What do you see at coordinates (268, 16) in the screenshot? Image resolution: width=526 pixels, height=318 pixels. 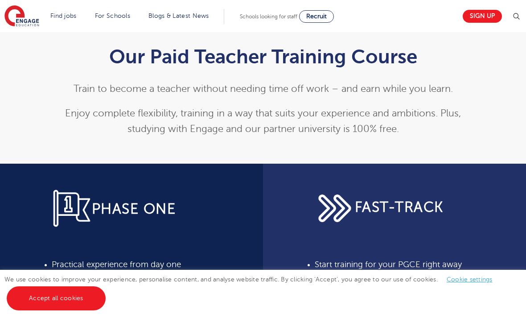 I see `span: Schools looking for staff` at bounding box center [268, 16].